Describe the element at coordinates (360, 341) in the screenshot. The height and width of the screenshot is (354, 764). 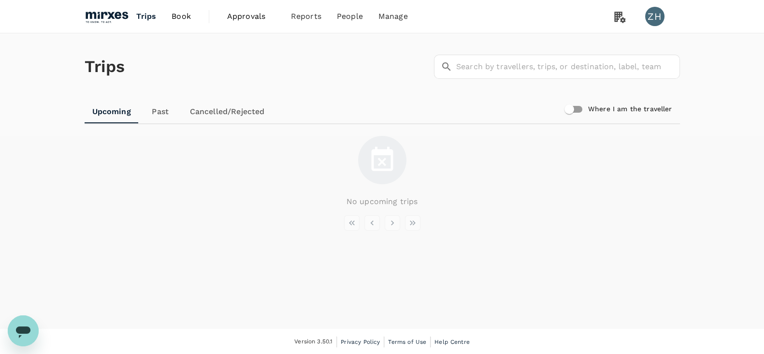
I see `span: Privacy Policy` at that location.